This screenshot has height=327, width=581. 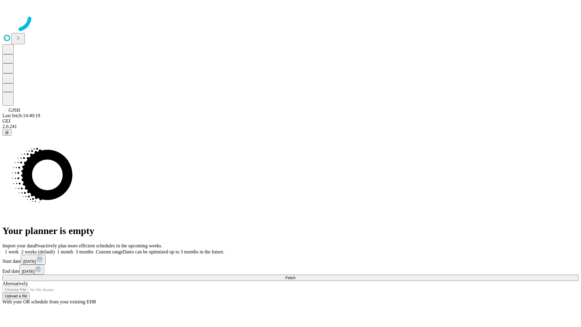 What do you see at coordinates (291, 278) in the screenshot?
I see `button: Fetch` at bounding box center [291, 278].